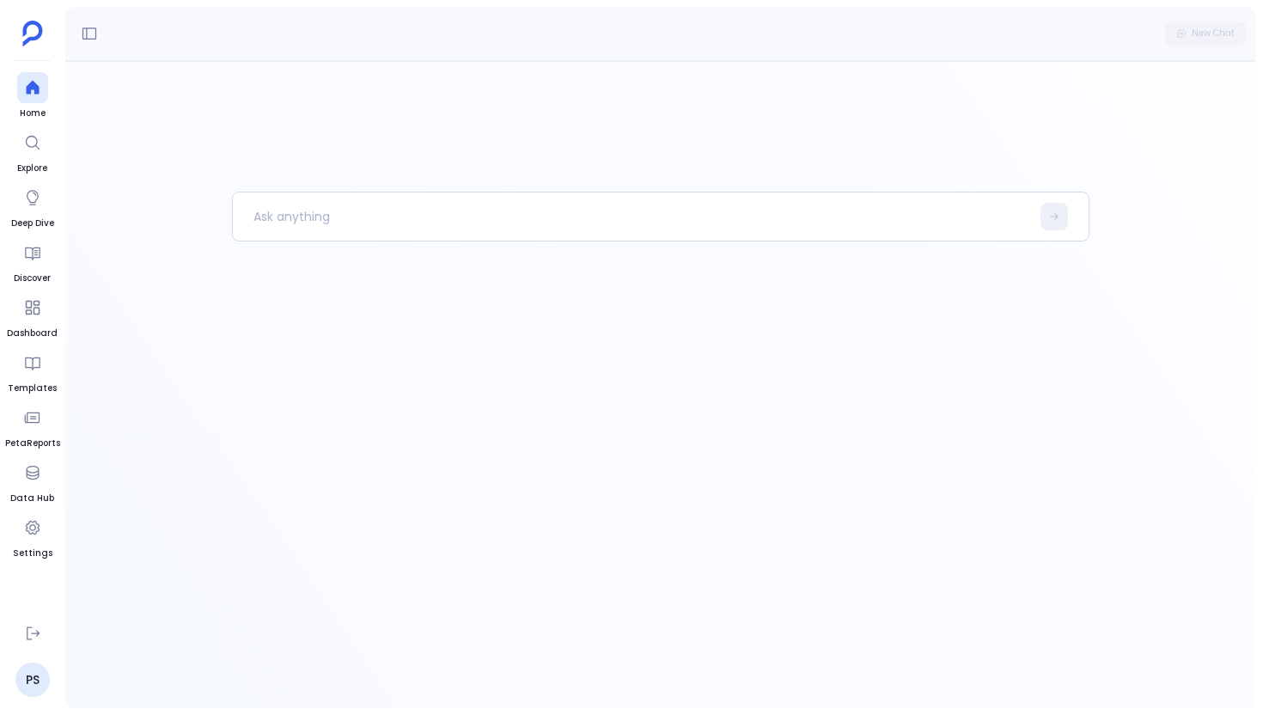 This screenshot has height=715, width=1263. What do you see at coordinates (33, 168) in the screenshot?
I see `span: Explore` at bounding box center [33, 168].